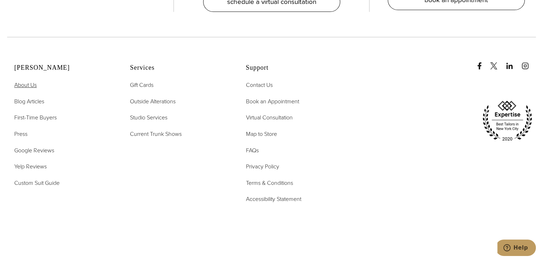 This screenshot has width=543, height=261. What do you see at coordinates (29, 101) in the screenshot?
I see `span: Blog Articles` at bounding box center [29, 101].